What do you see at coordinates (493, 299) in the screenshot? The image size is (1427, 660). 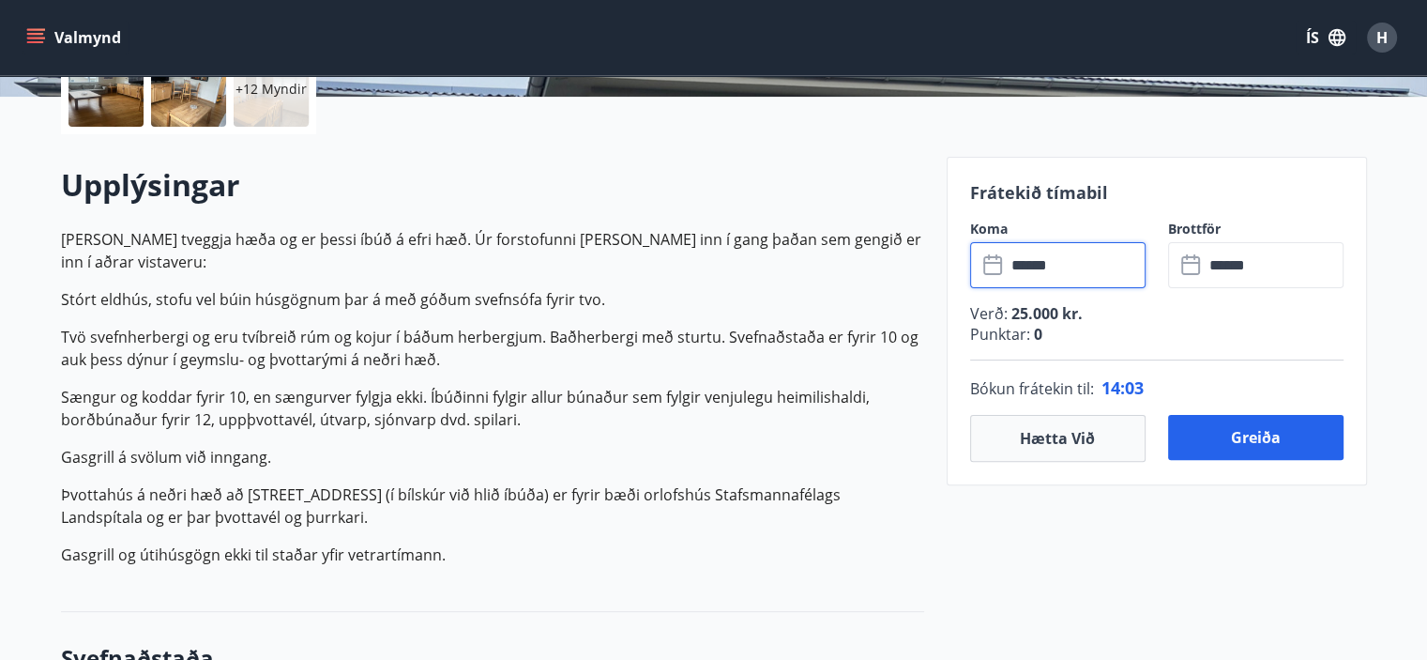 I see `p: Stórt eldhús, stofu vel búin húsgögnum þar á með góðum svefnsófa fyrir tvo.` at bounding box center [493, 299].